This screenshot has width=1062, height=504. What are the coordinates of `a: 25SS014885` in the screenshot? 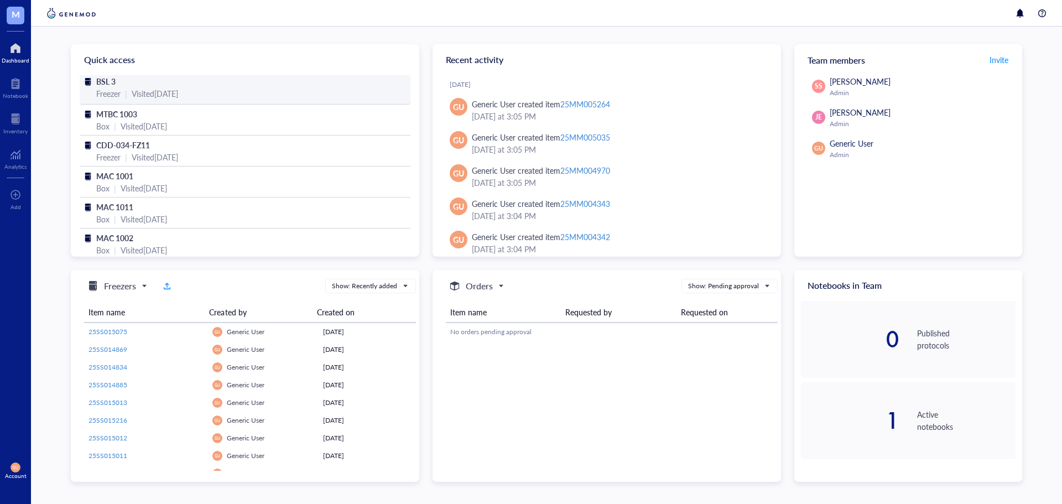 It's located at (146, 385).